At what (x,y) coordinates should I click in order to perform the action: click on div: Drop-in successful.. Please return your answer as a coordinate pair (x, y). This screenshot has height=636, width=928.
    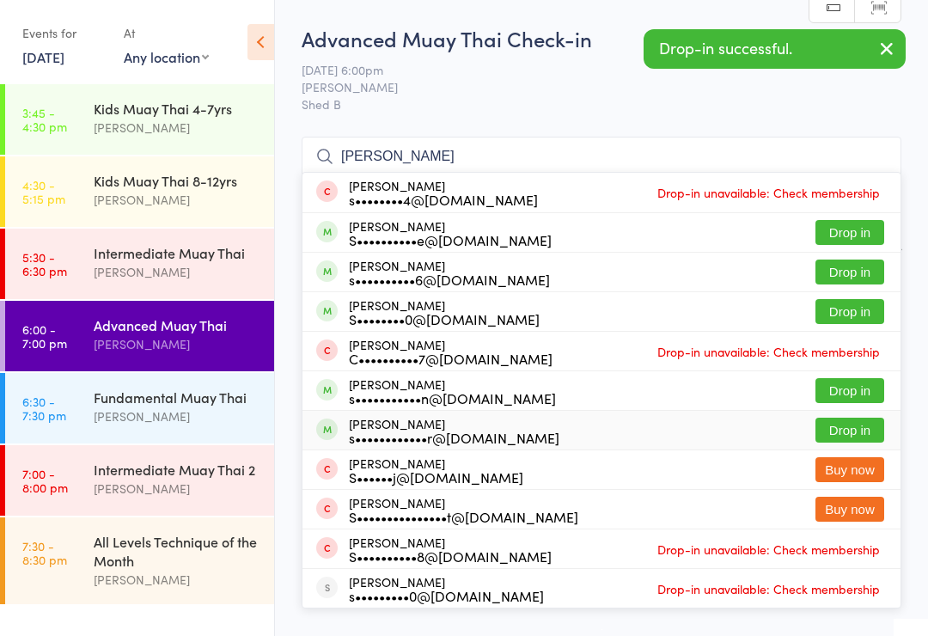
    Looking at the image, I should click on (774, 49).